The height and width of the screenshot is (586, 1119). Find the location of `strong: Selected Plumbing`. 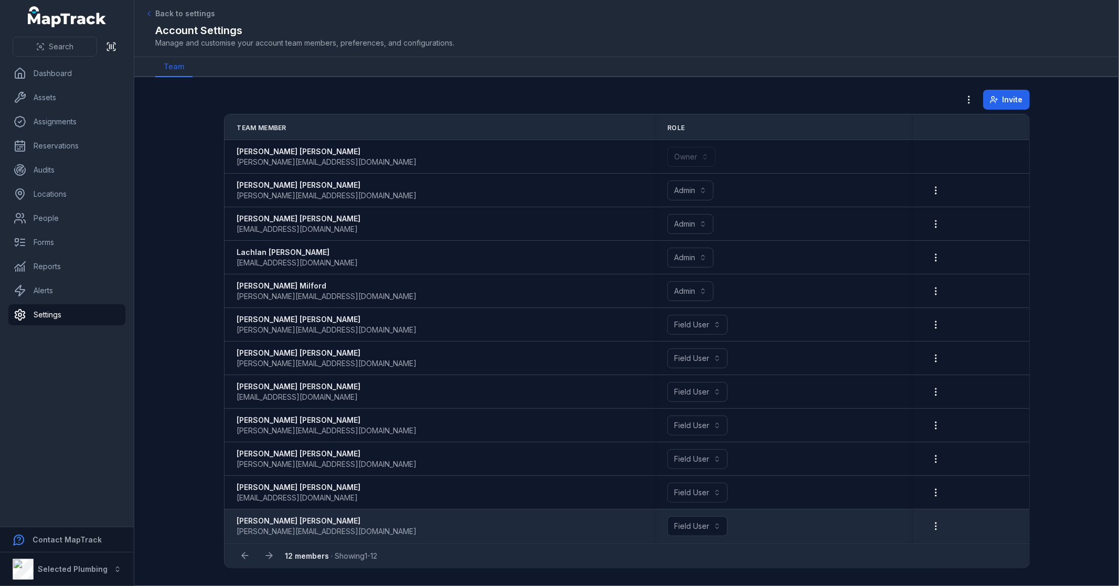

strong: Selected Plumbing is located at coordinates (72, 569).